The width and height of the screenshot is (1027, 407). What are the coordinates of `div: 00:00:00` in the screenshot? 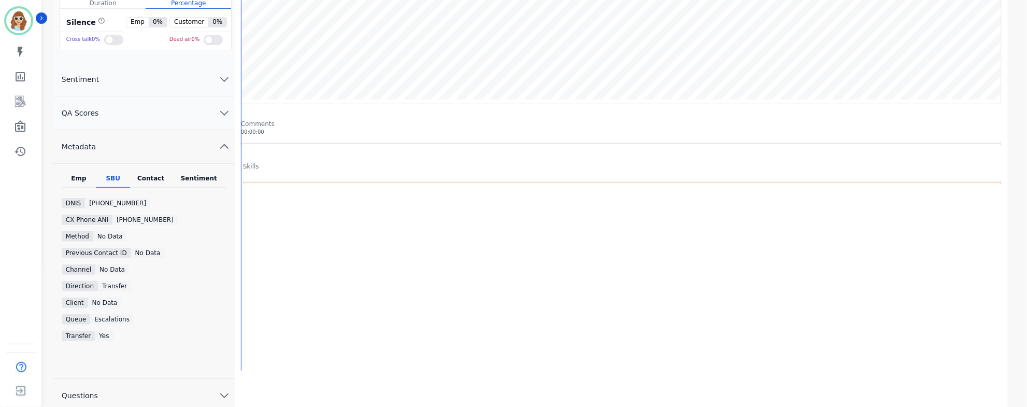 It's located at (621, 132).